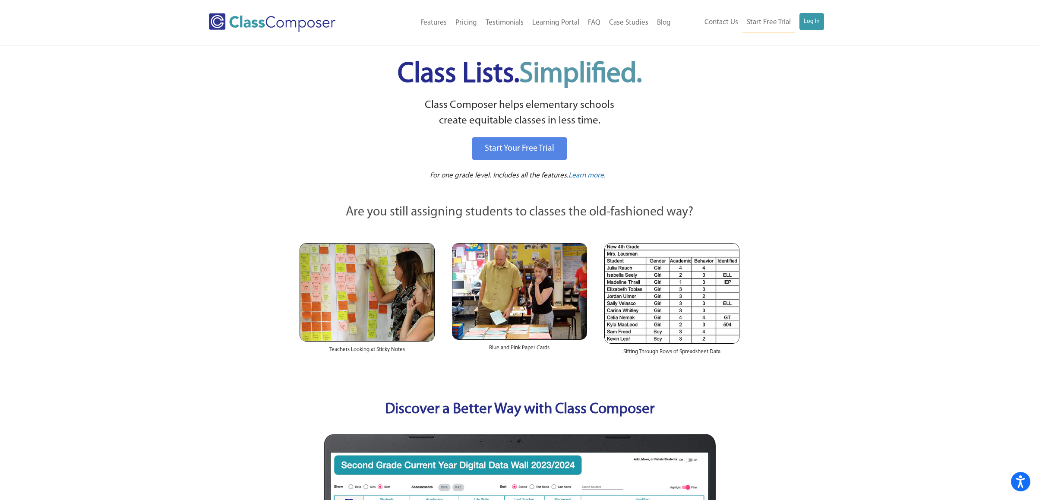 This screenshot has height=500, width=1039. Describe the element at coordinates (519, 149) in the screenshot. I see `a: Start Your Free Trial` at that location.